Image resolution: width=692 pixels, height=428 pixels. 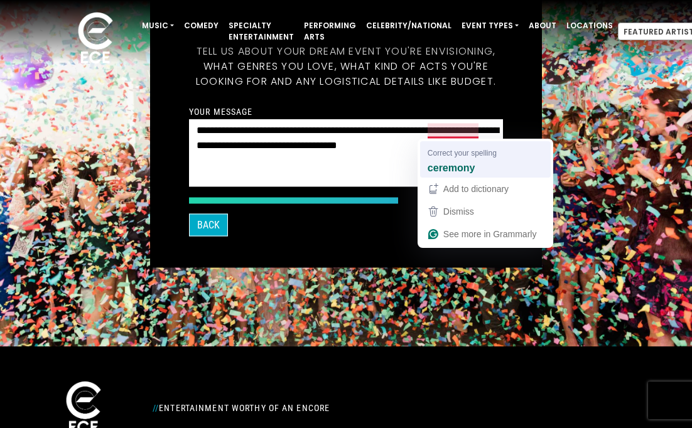 What do you see at coordinates (158, 26) in the screenshot?
I see `a: Music` at bounding box center [158, 26].